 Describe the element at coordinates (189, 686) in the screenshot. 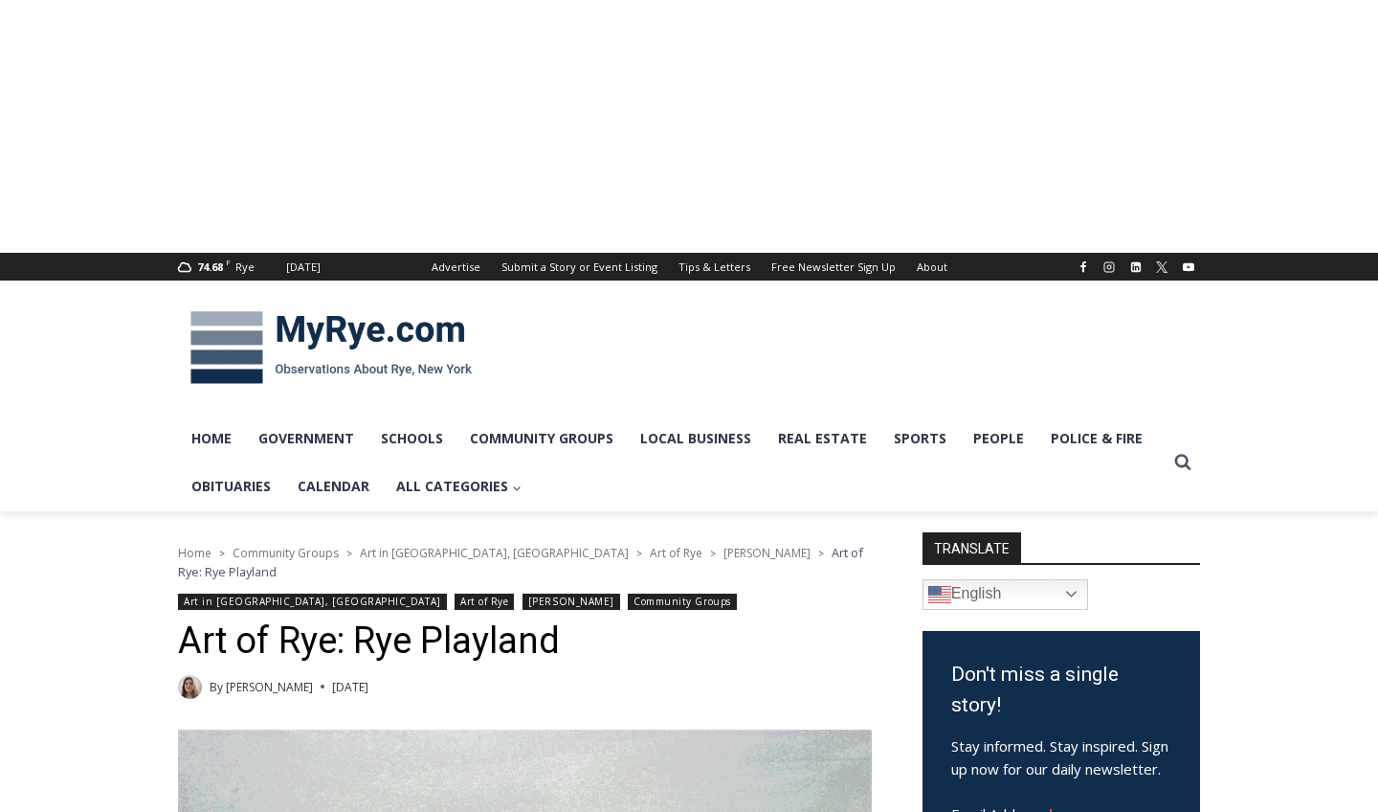

I see `a: Author image` at that location.